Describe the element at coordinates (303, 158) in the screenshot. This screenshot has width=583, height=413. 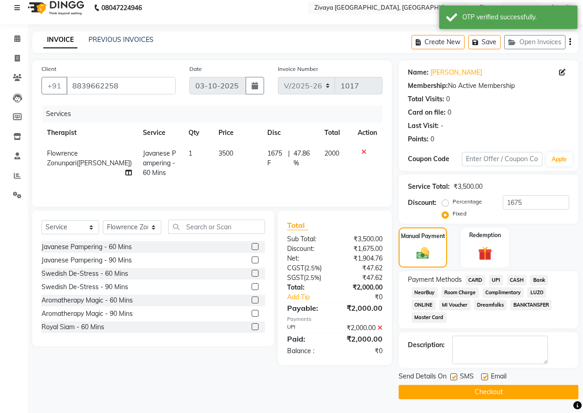
I see `span: 47.86 %` at that location.